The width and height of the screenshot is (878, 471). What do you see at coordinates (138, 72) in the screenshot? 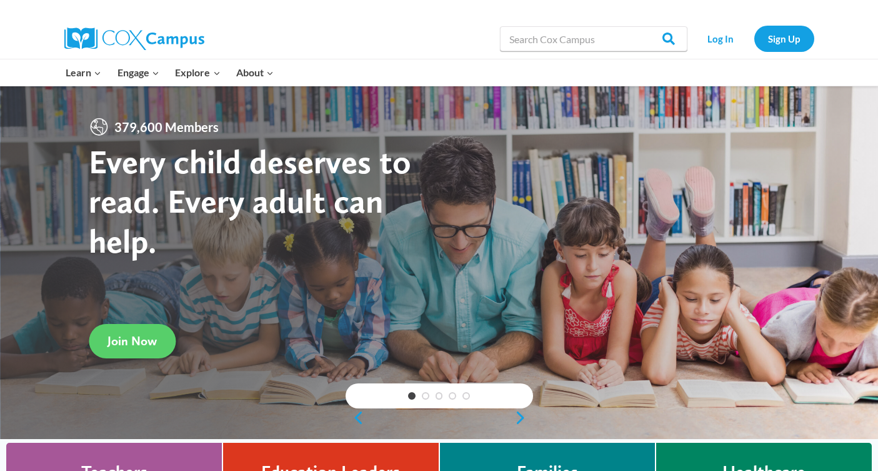
I see `span: Engage` at bounding box center [138, 72].